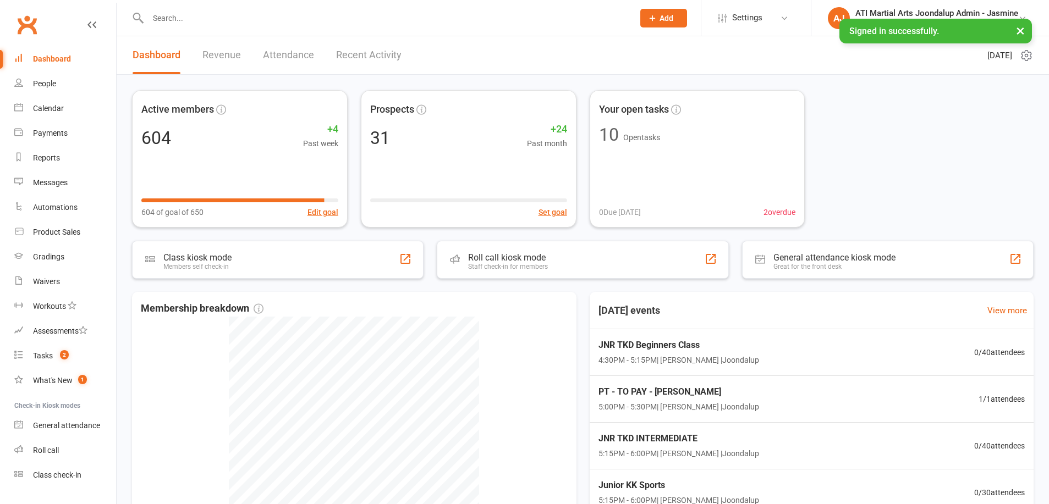  I want to click on a: Calendar, so click(65, 108).